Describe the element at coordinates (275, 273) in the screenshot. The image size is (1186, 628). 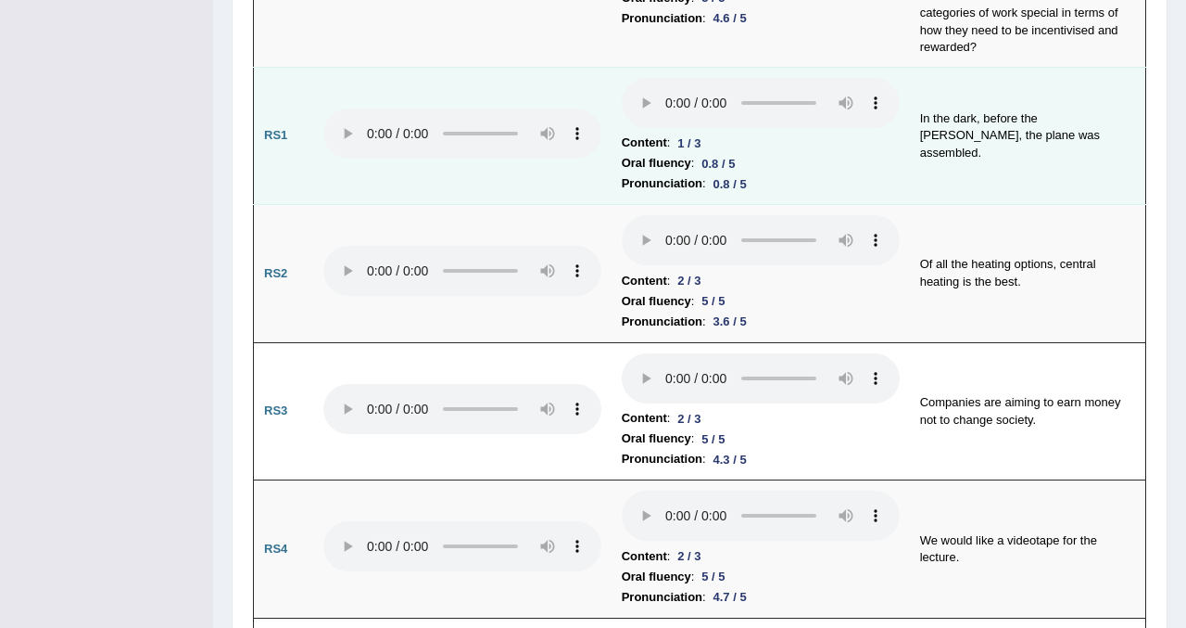
I see `b: RS2` at that location.